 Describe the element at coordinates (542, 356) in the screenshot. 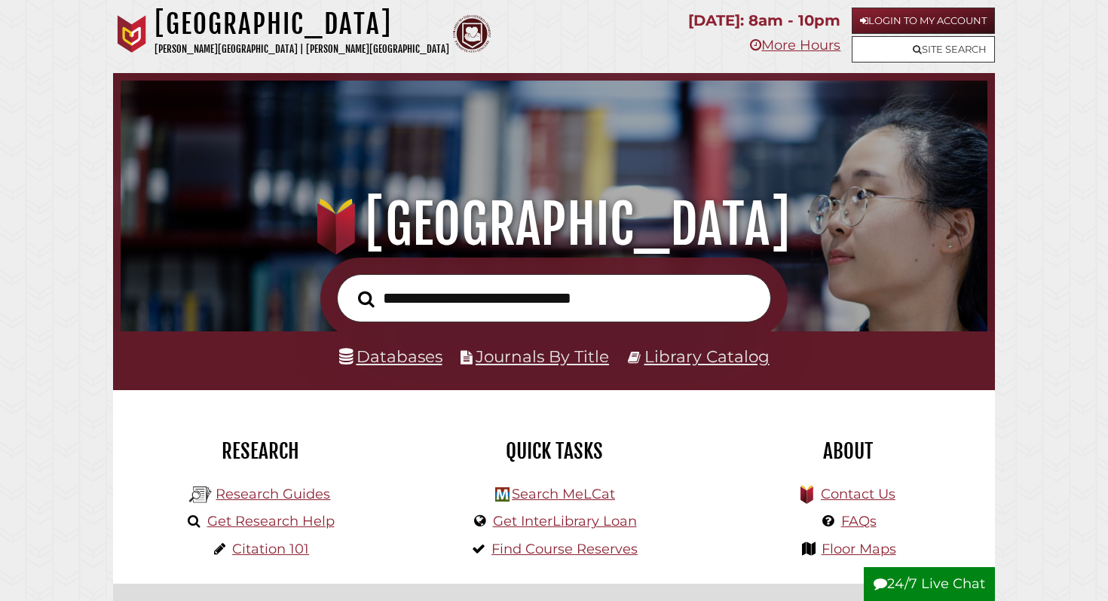

I see `a: Journals By Title` at that location.